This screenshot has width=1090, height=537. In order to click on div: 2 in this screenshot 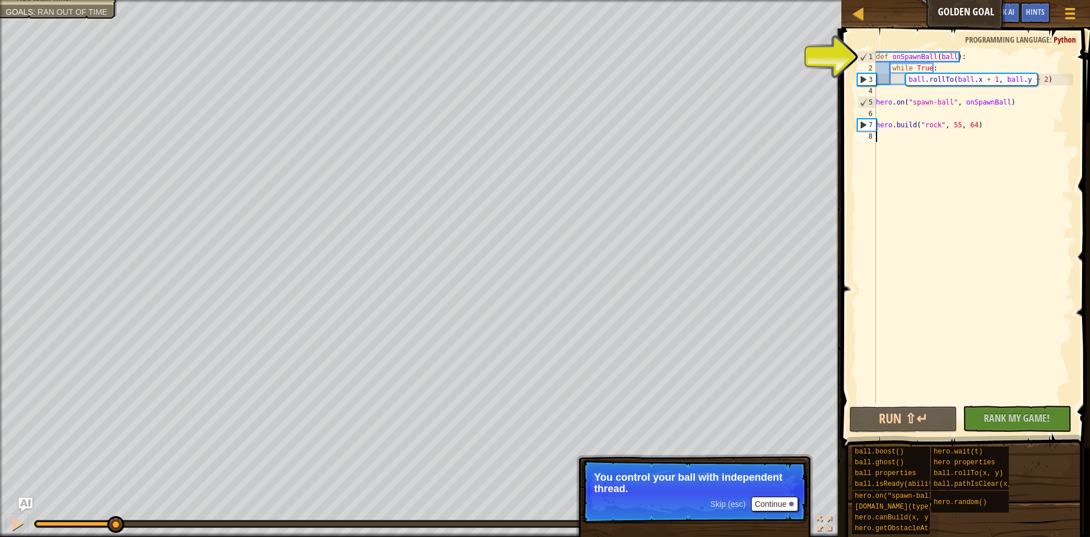, I will do `click(866, 68)`.